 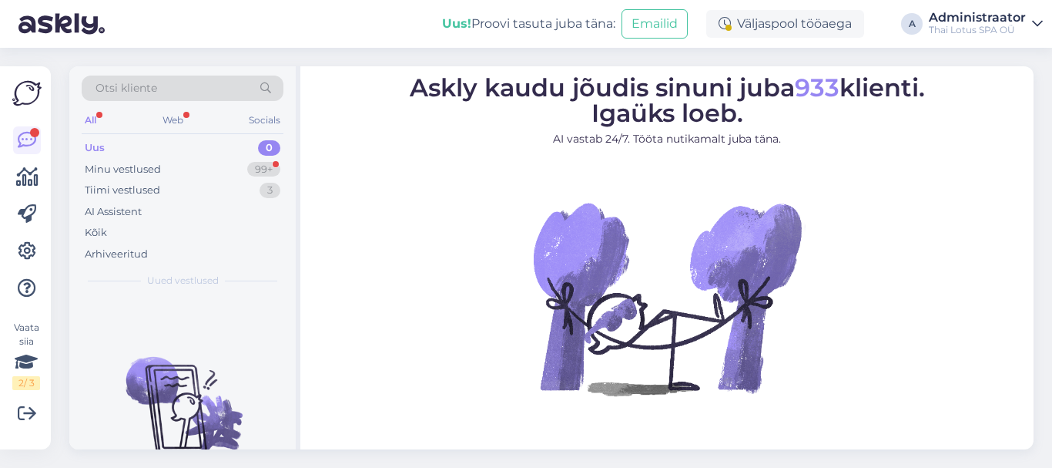 What do you see at coordinates (978, 30) in the screenshot?
I see `div: Thai Lotus SPA OÜ` at bounding box center [978, 30].